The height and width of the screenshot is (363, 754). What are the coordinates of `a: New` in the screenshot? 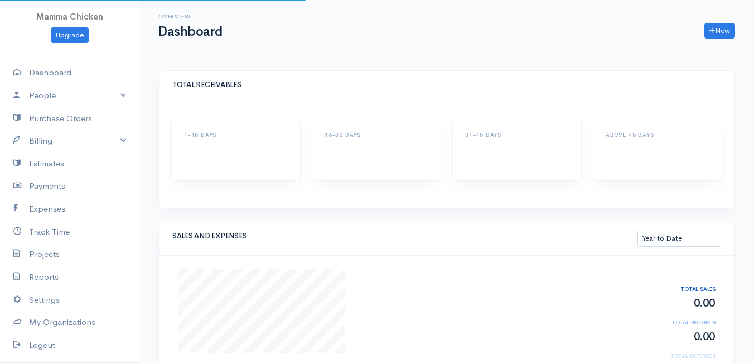 It's located at (720, 31).